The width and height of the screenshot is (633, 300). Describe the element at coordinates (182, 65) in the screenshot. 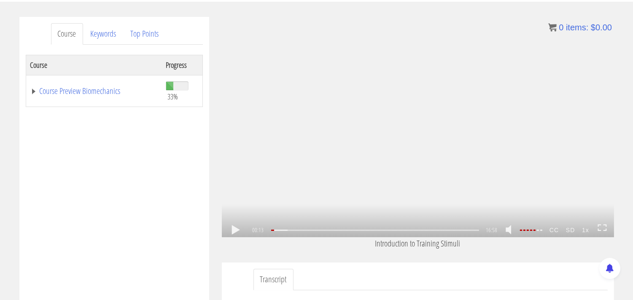

I see `th: Progress` at that location.